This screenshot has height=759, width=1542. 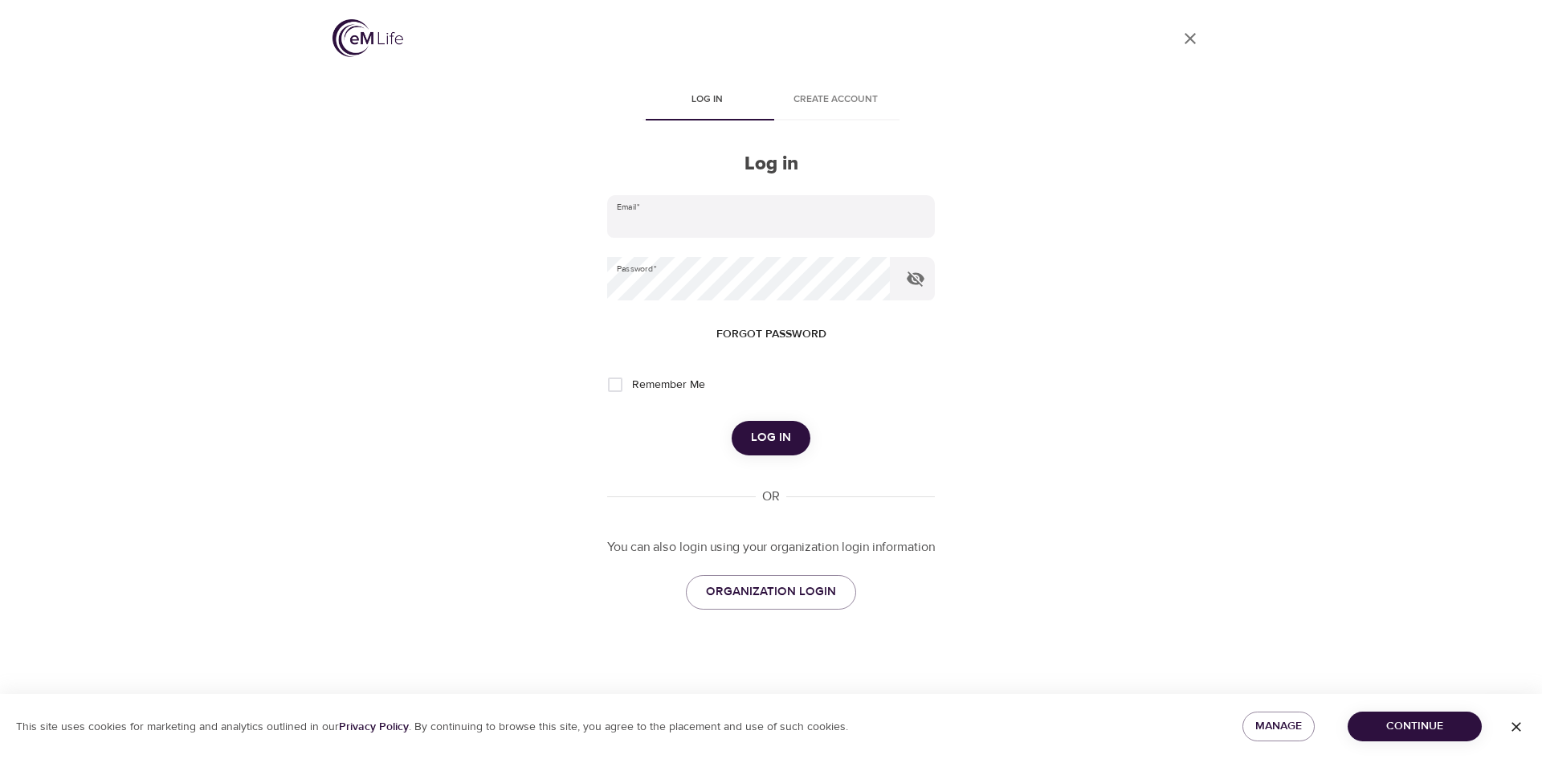 What do you see at coordinates (771, 334) in the screenshot?
I see `span: Forgot password` at bounding box center [771, 334].